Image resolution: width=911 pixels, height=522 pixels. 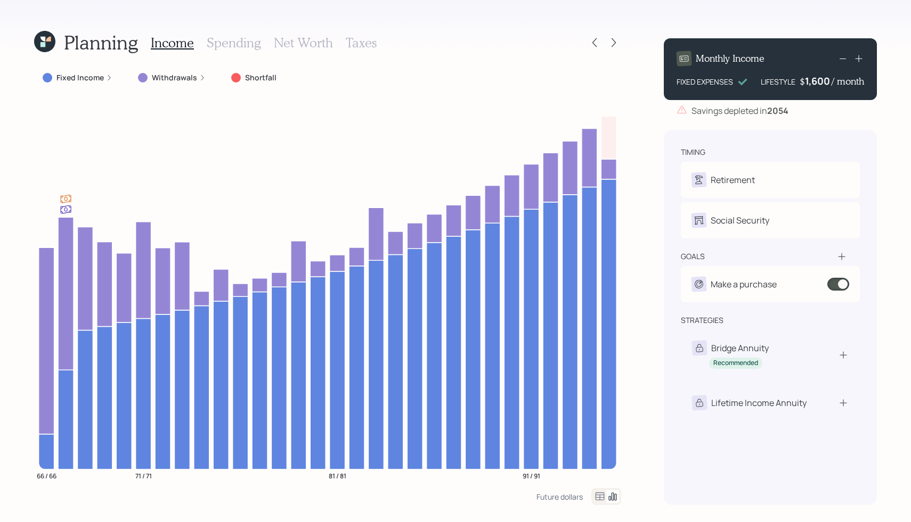 What do you see at coordinates (778, 81) in the screenshot?
I see `div: LIFESTYLE` at bounding box center [778, 81].